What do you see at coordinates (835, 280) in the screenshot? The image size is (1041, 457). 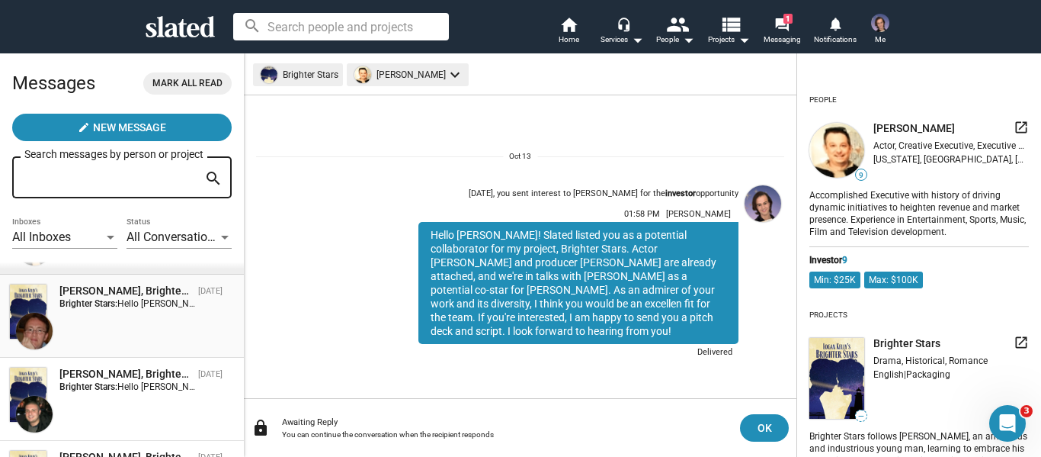 I see `mat-chip: Min: $25K` at bounding box center [835, 280].